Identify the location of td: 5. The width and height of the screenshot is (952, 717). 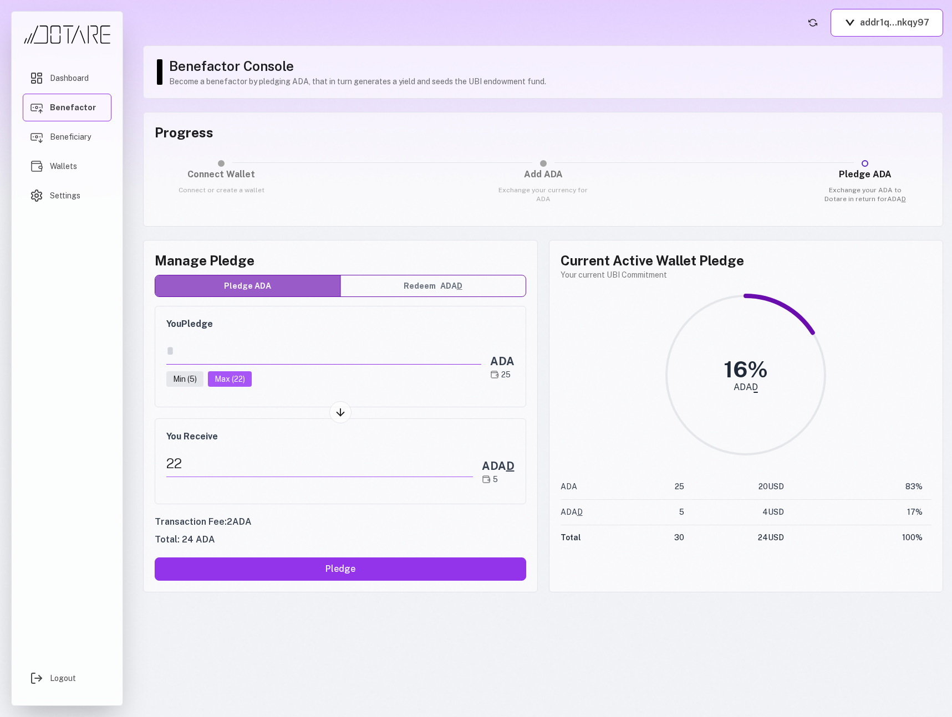
(664, 513).